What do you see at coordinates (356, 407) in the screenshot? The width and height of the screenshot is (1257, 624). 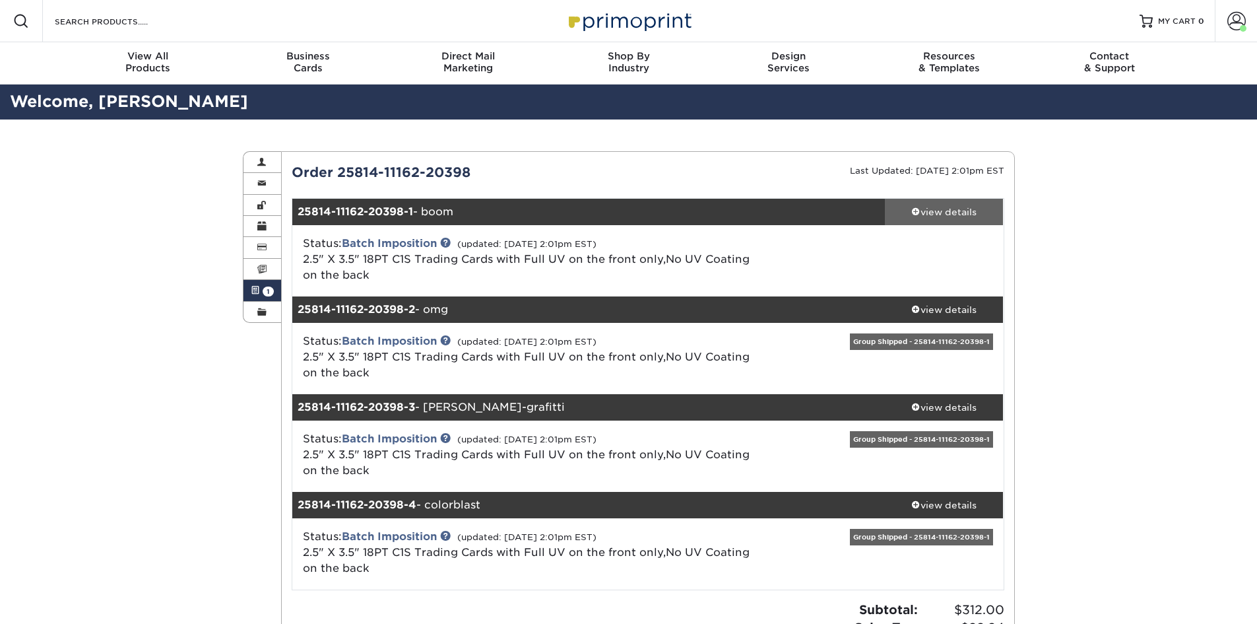 I see `strong: 25814-11162-20398-3` at bounding box center [356, 407].